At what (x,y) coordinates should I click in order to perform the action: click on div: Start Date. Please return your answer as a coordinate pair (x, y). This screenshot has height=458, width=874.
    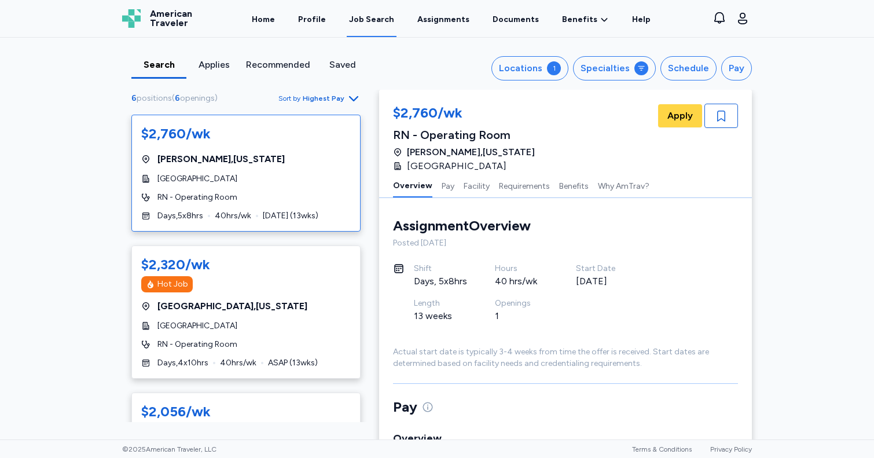
    Looking at the image, I should click on (603, 269).